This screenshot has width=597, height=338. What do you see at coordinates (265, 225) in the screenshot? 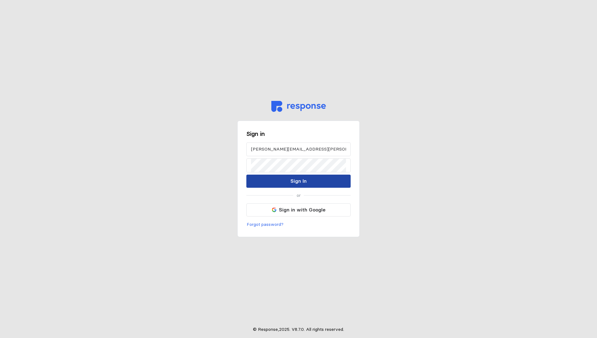
I see `p: Forgot password?` at bounding box center [265, 225].